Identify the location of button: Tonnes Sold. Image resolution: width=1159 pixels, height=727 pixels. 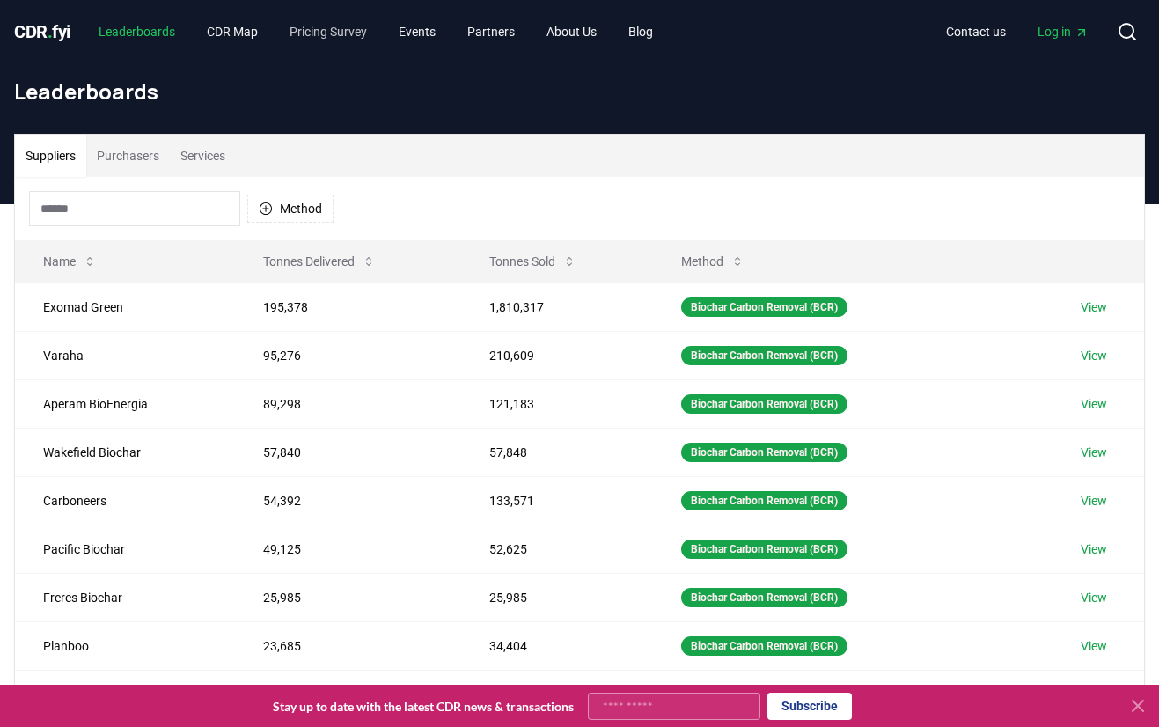
(532, 261).